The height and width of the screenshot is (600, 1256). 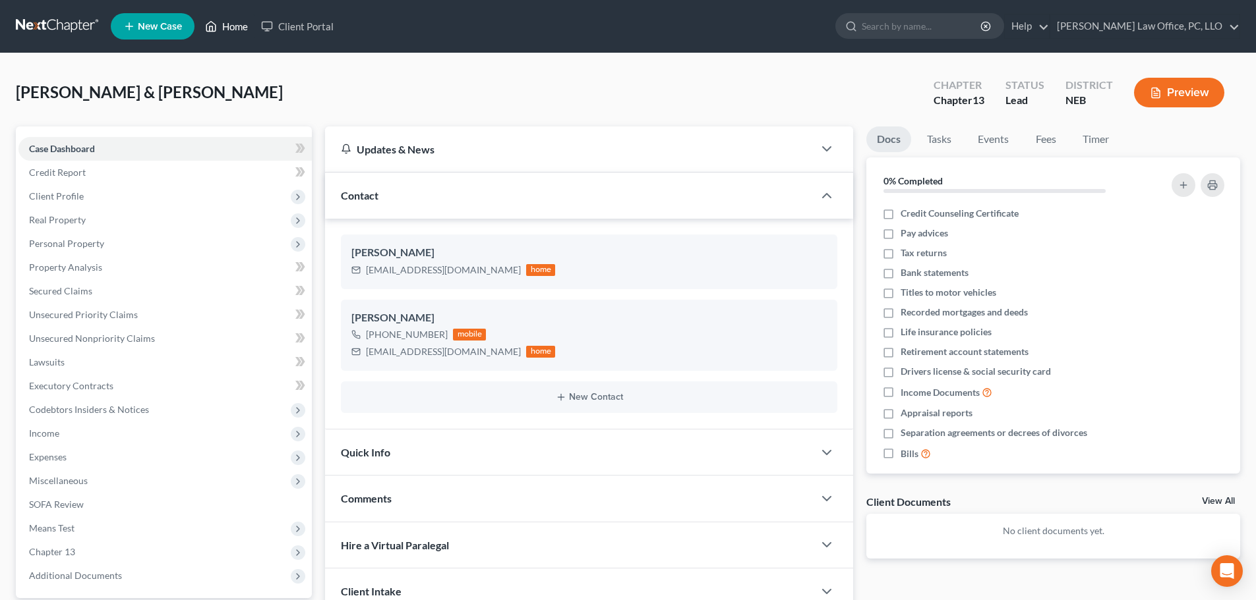 I want to click on span: Separation agreements or decrees of divorces, so click(x=993, y=433).